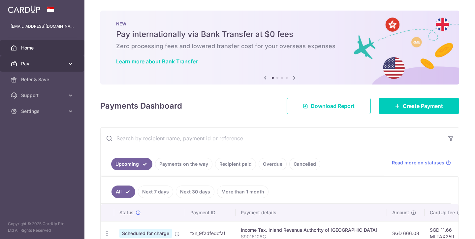 Image resolution: width=475 pixels, height=239 pixels. Describe the element at coordinates (421, 163) in the screenshot. I see `a: Read more on statuses` at that location.